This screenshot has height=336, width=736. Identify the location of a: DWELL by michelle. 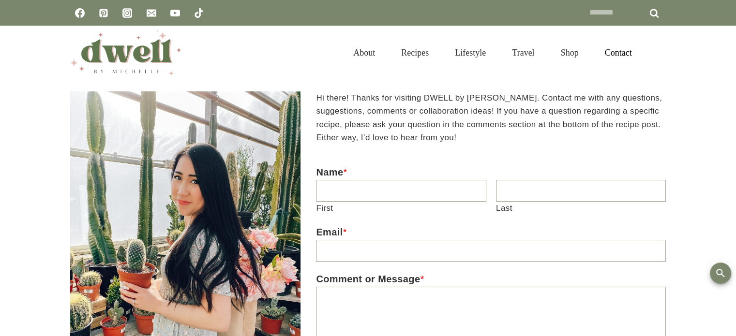
(126, 53).